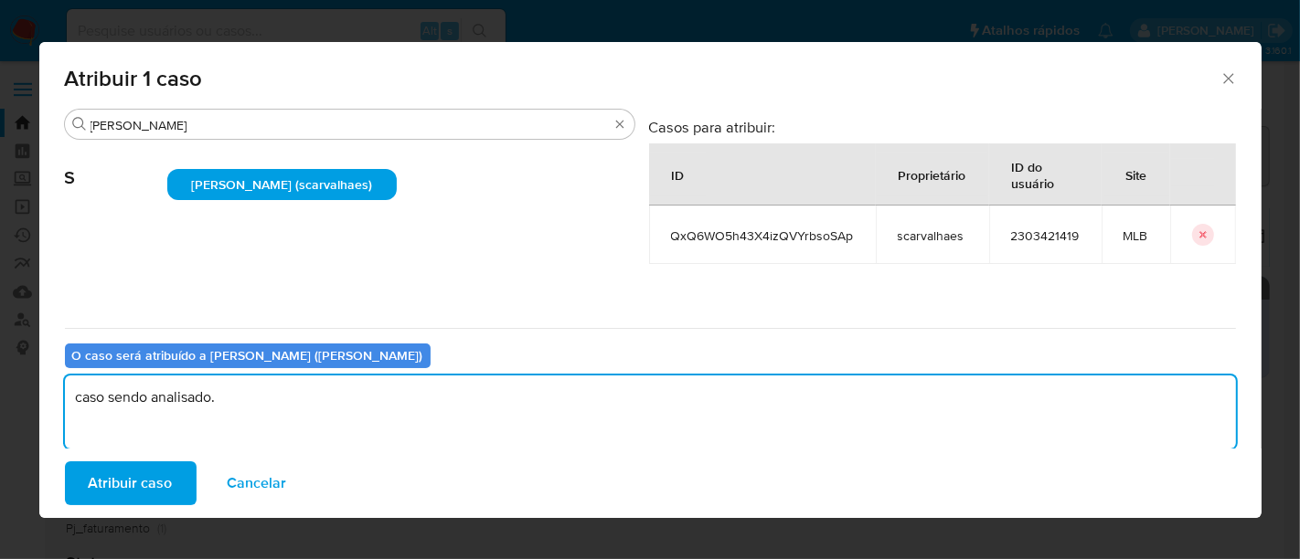 The image size is (1300, 559). Describe the element at coordinates (116, 165) in the screenshot. I see `span: S` at that location.